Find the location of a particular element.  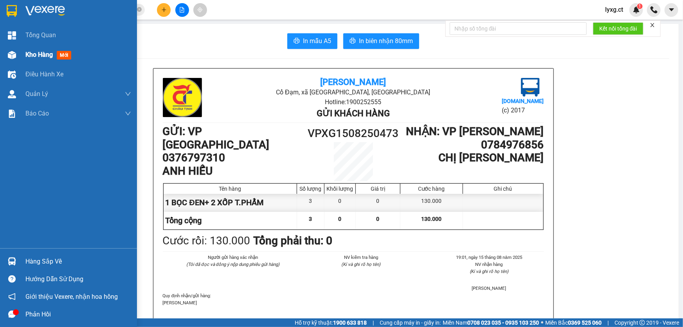

span: copyright is located at coordinates (643, 323).